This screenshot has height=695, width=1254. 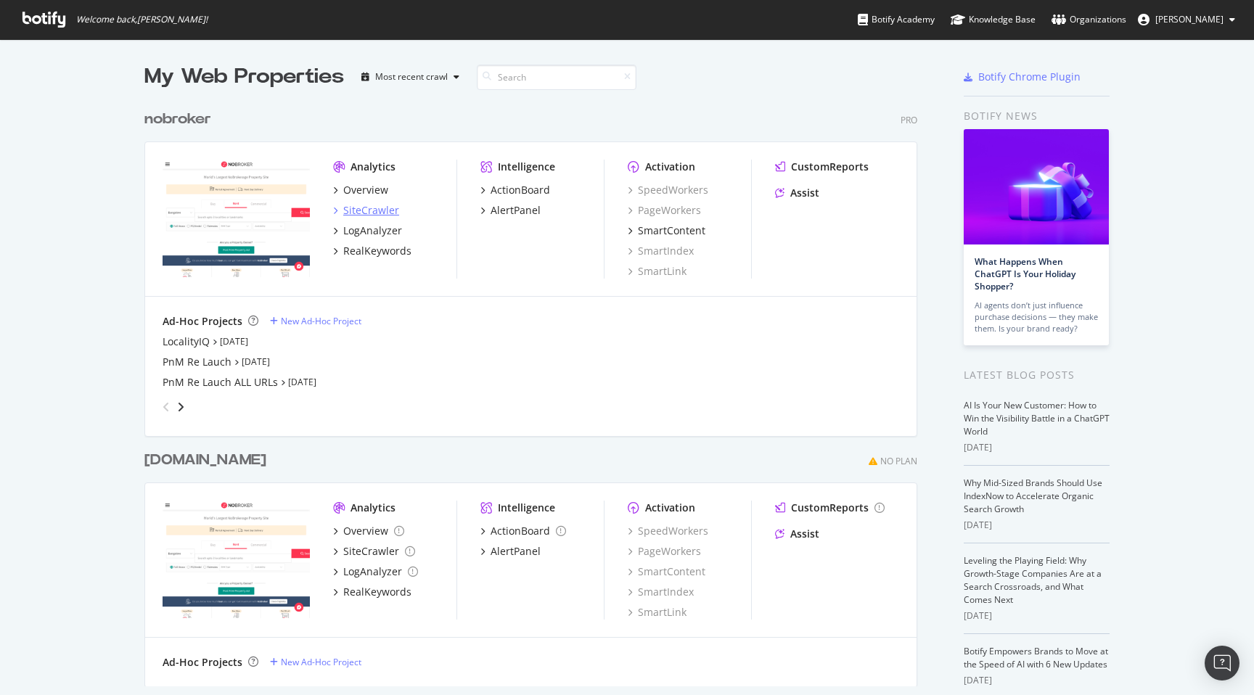 What do you see at coordinates (1033, 496) in the screenshot?
I see `a: Why Mid-Sized Brands Should Use IndexNow to Accelerate Organic Search Growth` at bounding box center [1033, 496].